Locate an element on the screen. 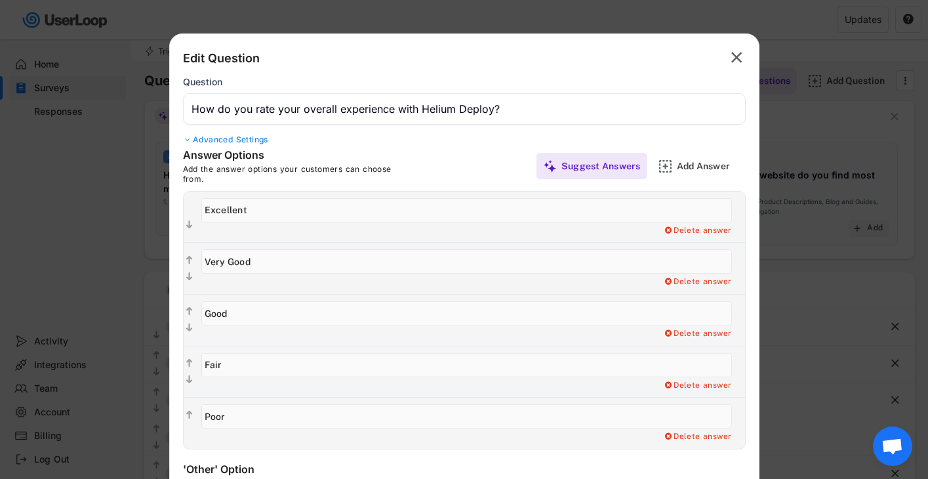  input: Fair is located at coordinates (466, 365).